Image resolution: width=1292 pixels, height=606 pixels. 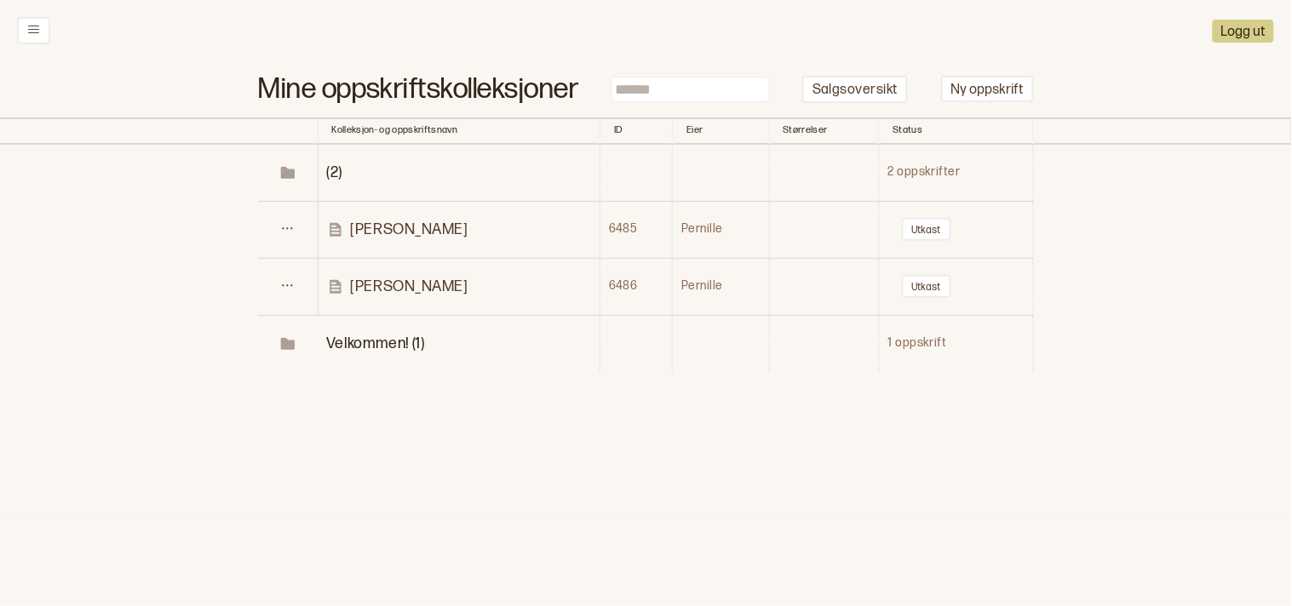 I want to click on td: 2 oppskrifter, so click(x=956, y=173).